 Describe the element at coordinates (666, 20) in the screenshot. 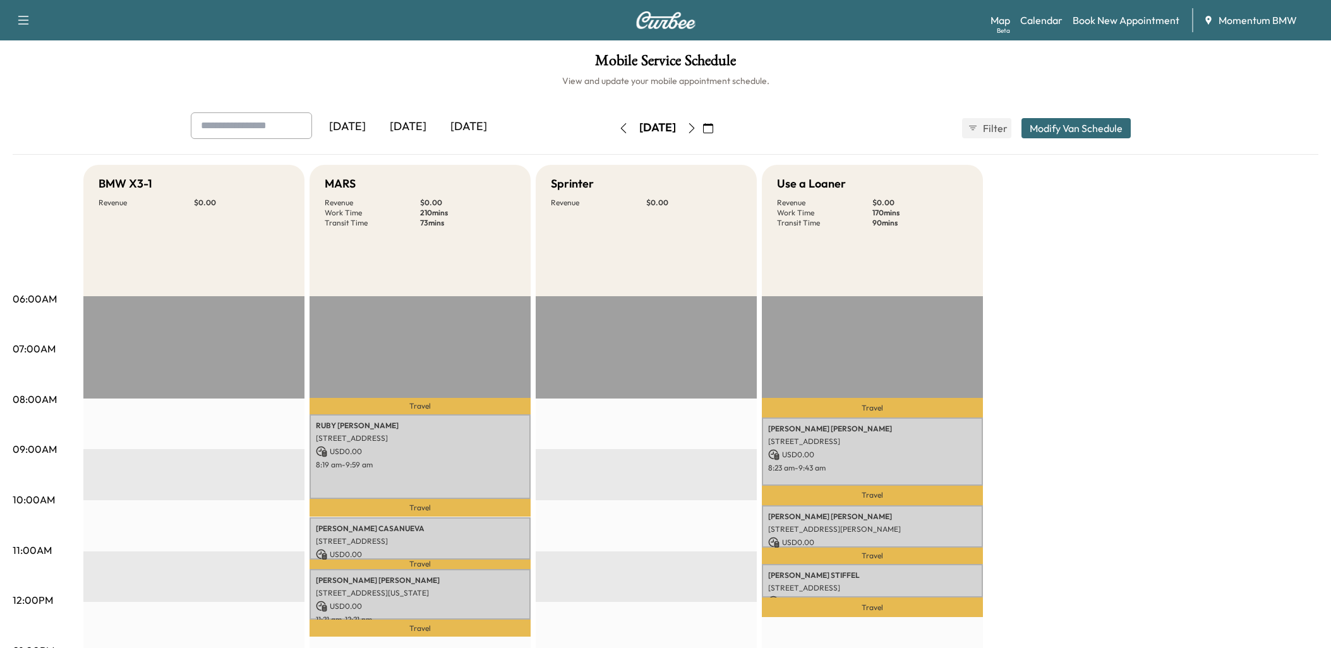

I see `img: Curbee Logo` at that location.